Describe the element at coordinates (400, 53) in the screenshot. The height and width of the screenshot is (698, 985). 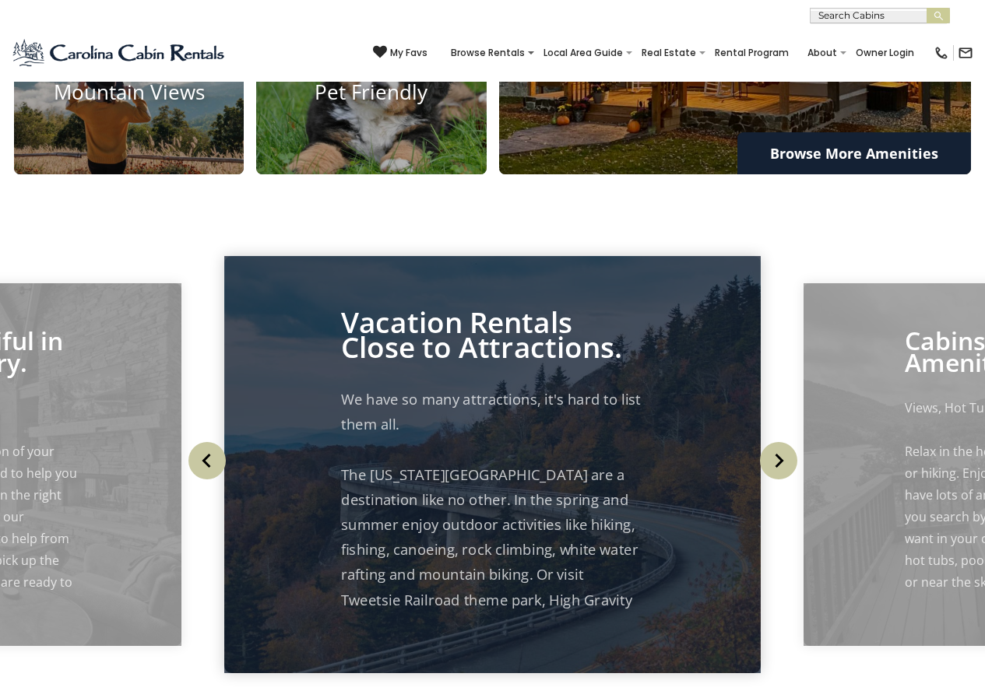
I see `a: My Favs` at that location.